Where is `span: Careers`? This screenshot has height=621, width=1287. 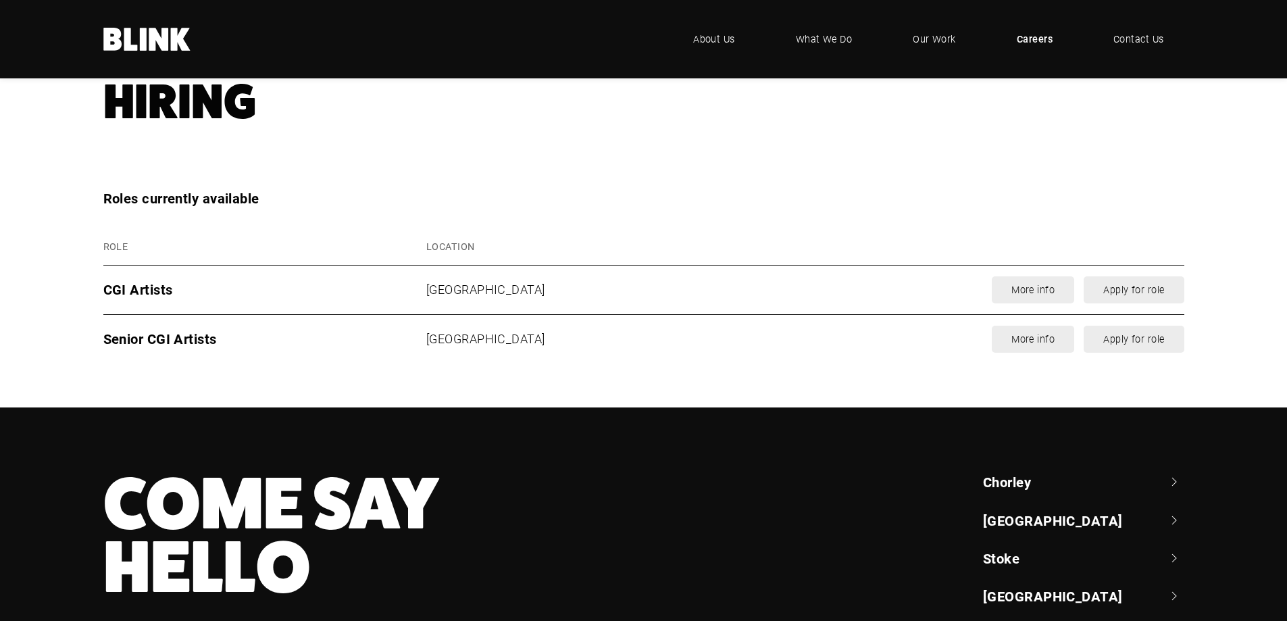
span: Careers is located at coordinates (1034, 39).